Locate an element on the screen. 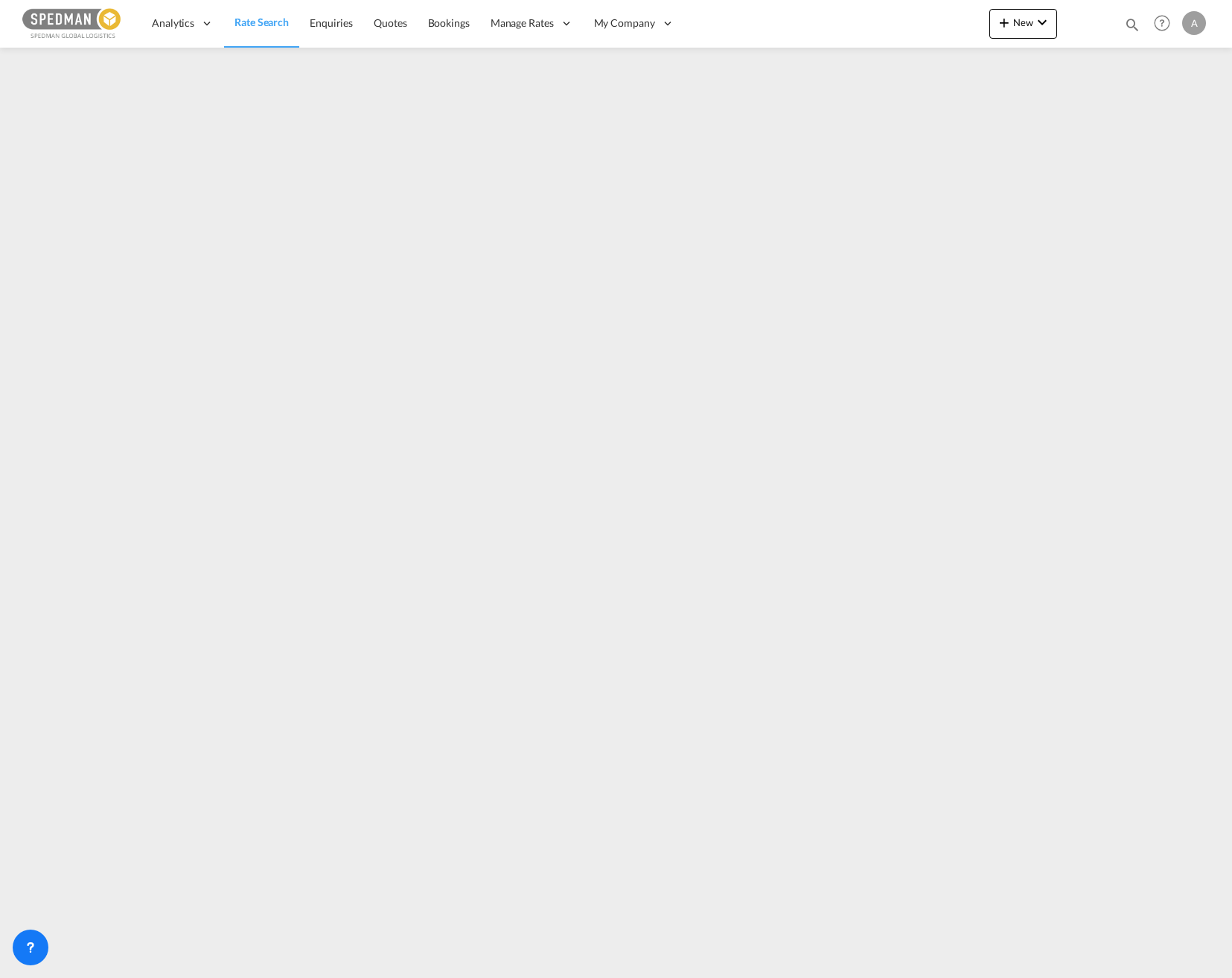 The width and height of the screenshot is (1232, 978). span: Enquiries is located at coordinates (331, 22).